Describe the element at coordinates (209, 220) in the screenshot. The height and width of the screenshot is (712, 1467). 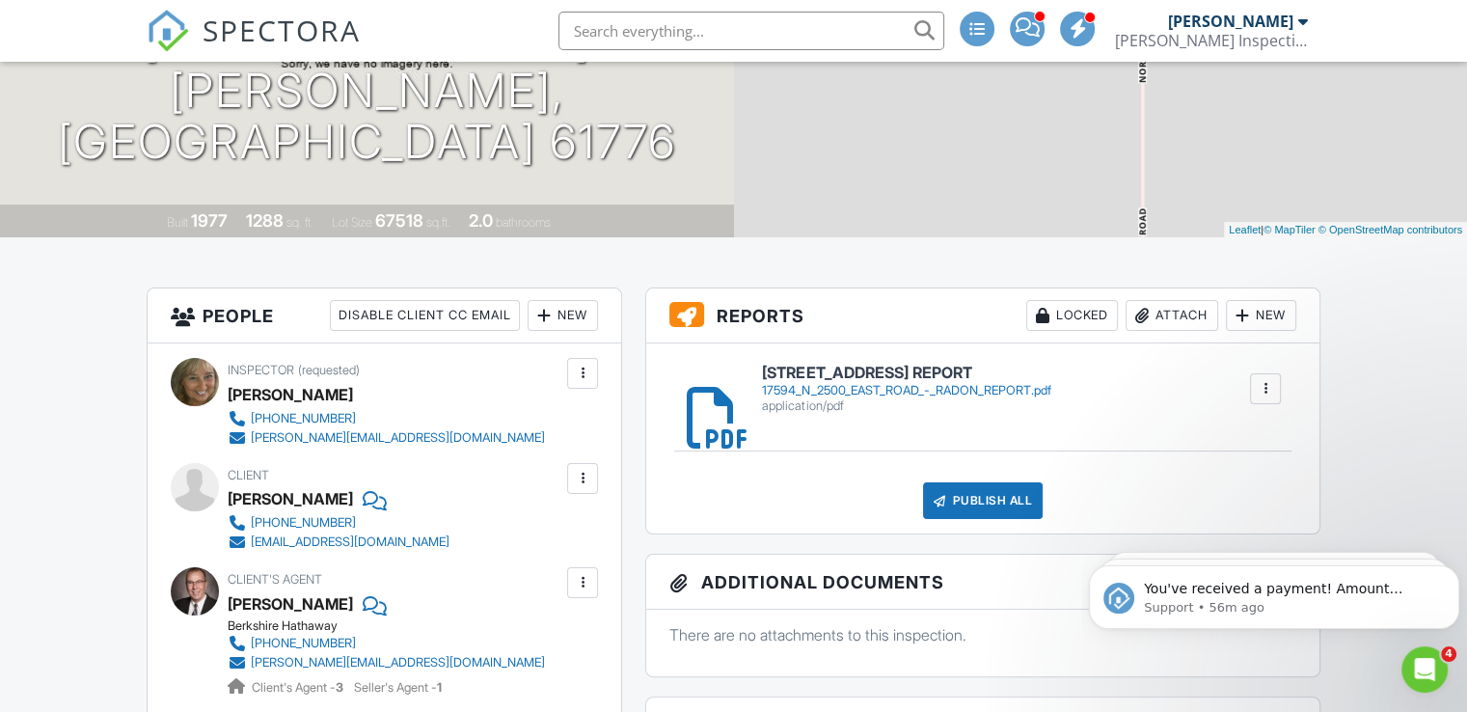
I see `div: 1977` at that location.